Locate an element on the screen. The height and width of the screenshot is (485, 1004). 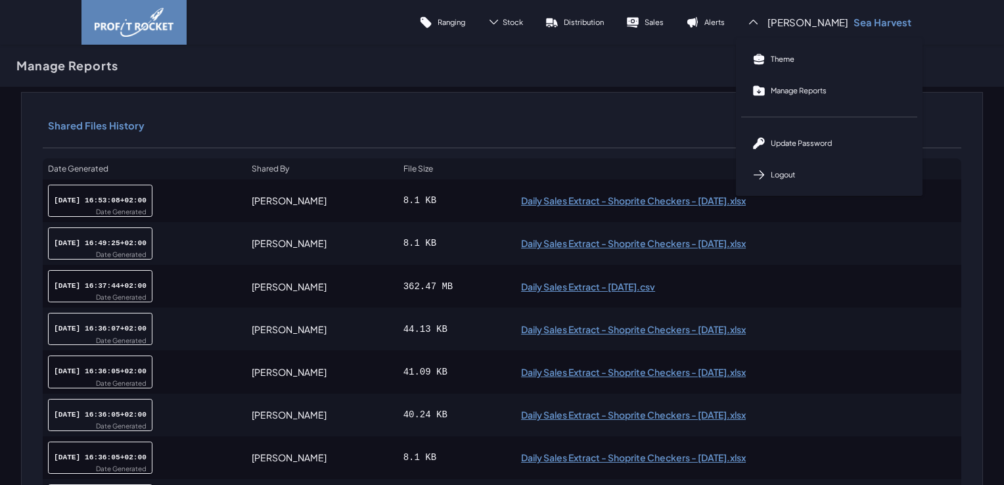
span: Update Password is located at coordinates (801, 143).